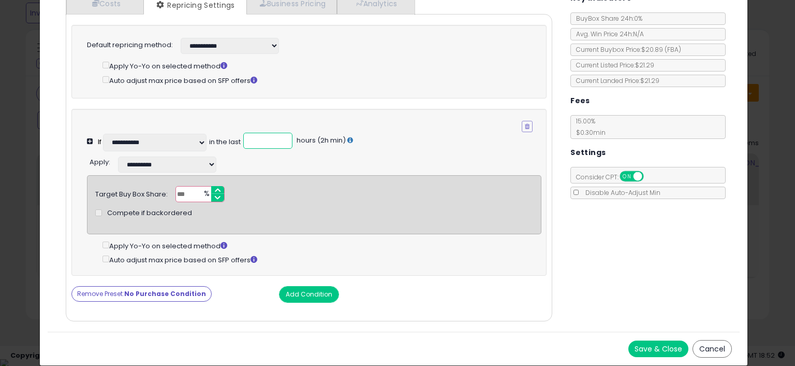  What do you see at coordinates (132, 193) in the screenshot?
I see `div: Target Buy Box Share:` at bounding box center [132, 193].